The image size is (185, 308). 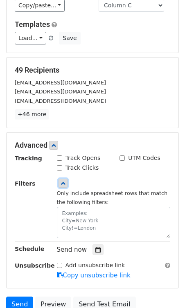 What do you see at coordinates (32, 24) in the screenshot?
I see `a: Templates` at bounding box center [32, 24].